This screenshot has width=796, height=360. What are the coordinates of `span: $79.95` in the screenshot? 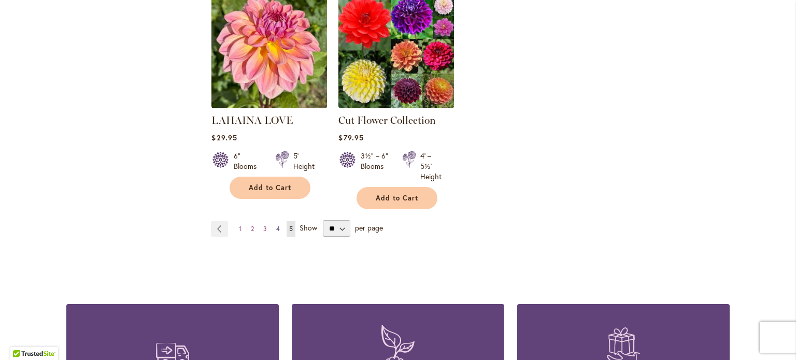 It's located at (351, 137).